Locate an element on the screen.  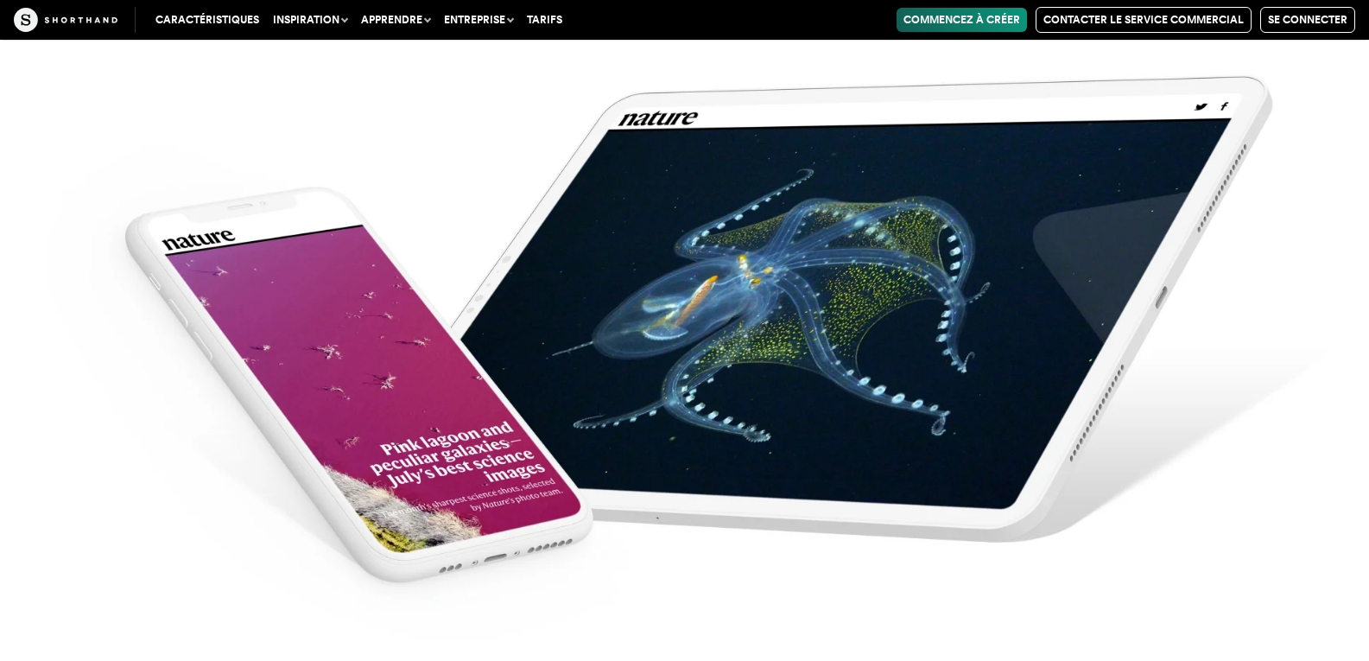
a: Commencez à créer is located at coordinates (961, 20).